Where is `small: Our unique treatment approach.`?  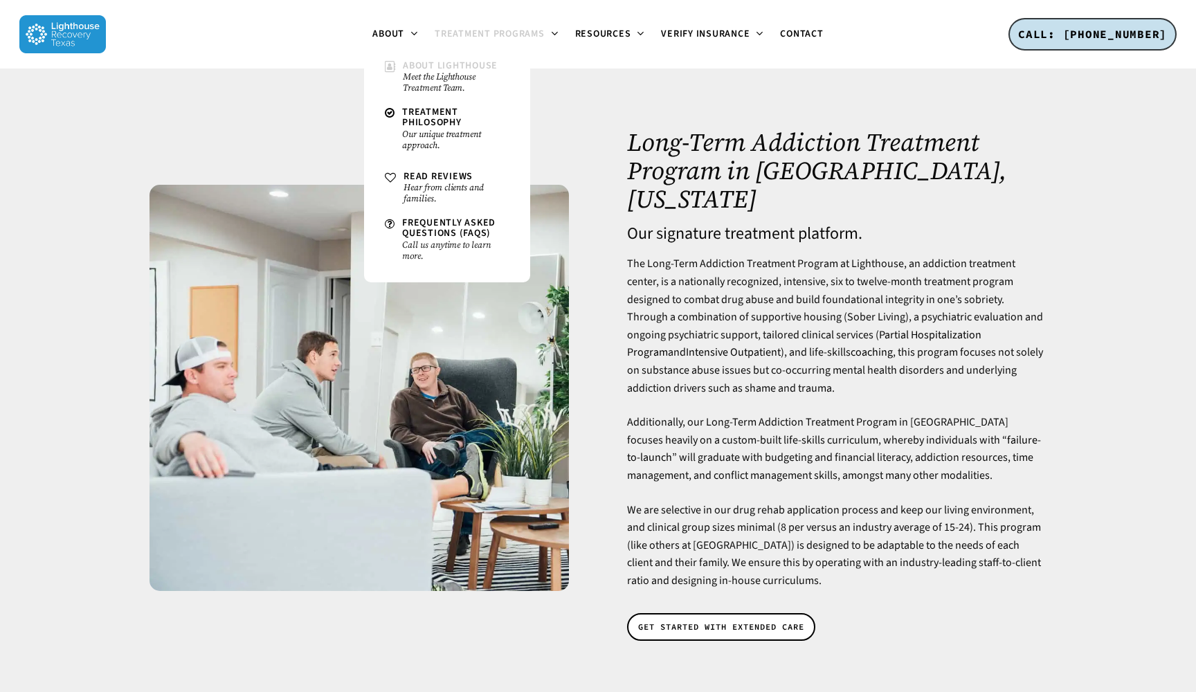 small: Our unique treatment approach. is located at coordinates (455, 140).